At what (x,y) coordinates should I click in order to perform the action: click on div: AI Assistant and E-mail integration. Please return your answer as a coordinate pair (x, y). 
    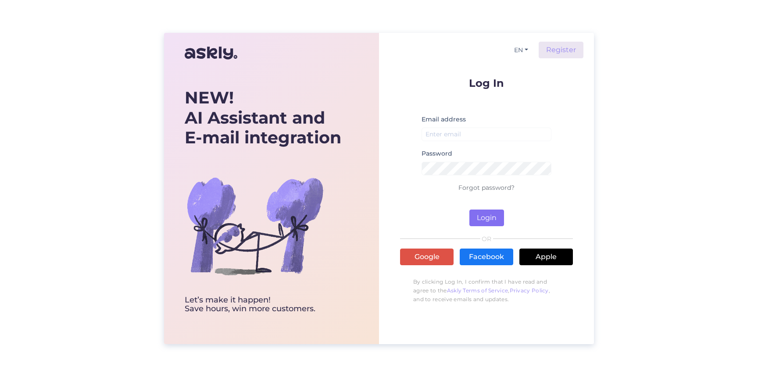
    Looking at the image, I should click on (263, 118).